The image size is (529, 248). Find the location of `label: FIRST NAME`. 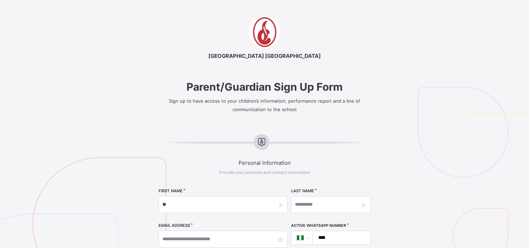

label: FIRST NAME is located at coordinates (171, 191).